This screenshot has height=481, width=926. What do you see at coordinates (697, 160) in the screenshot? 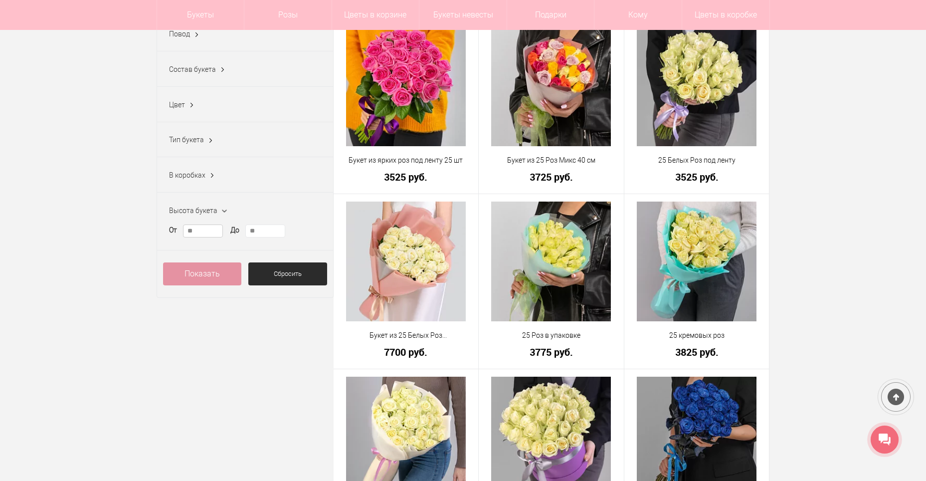
I see `a: 25 Белых Роз под ленту` at bounding box center [697, 160].